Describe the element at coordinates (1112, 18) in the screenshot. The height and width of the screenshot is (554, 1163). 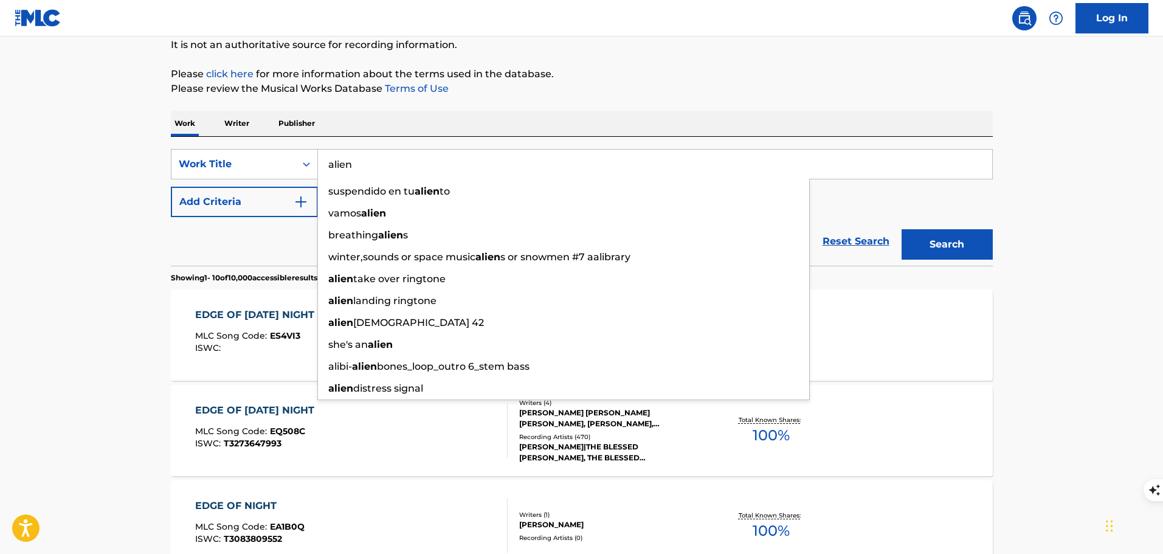
I see `a: Log In` at that location.